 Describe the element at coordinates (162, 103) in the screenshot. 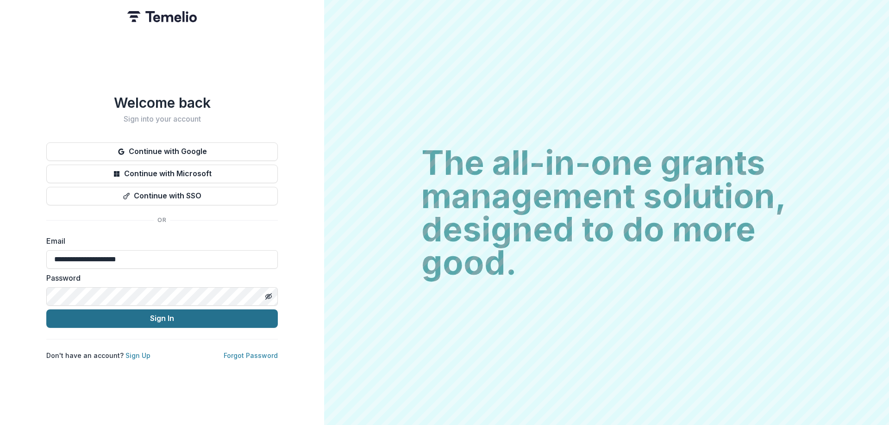

I see `h1: Welcome back` at that location.